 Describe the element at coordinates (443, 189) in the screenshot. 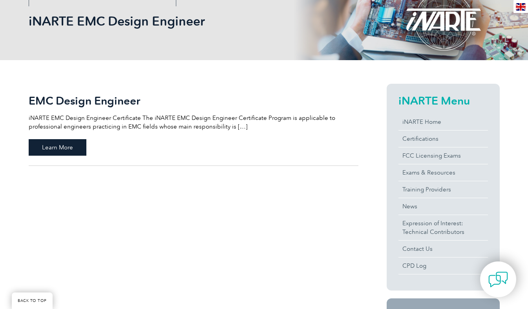

I see `a: Training Providers` at that location.